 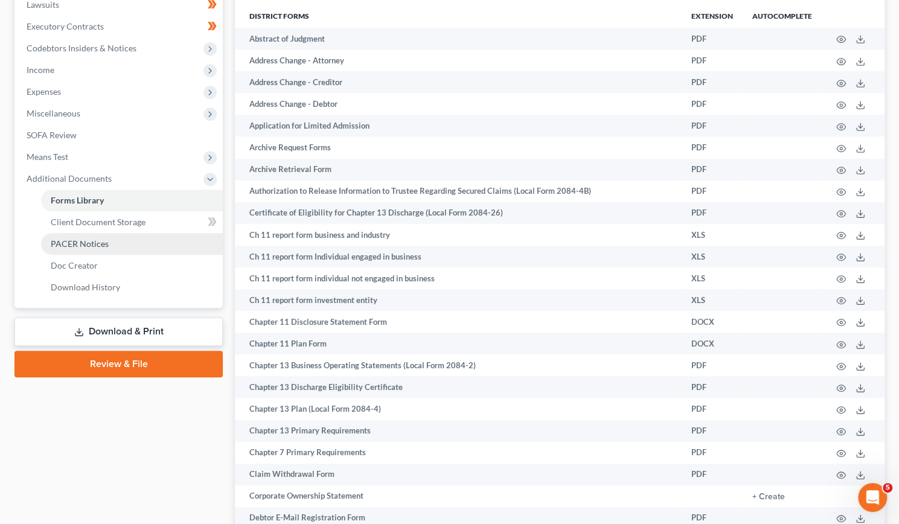 What do you see at coordinates (458, 365) in the screenshot?
I see `td: Chapter 13 Business Operating Statements (Local Form 2084-2)` at bounding box center [458, 365].